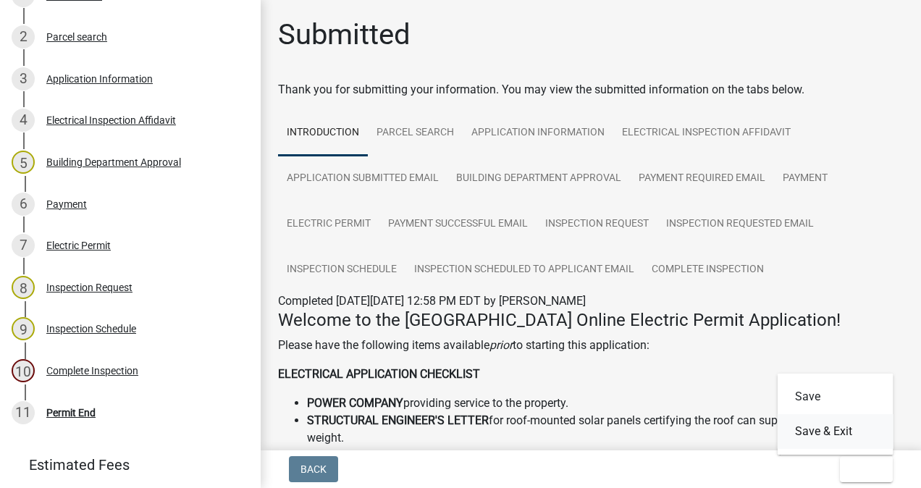 This screenshot has width=921, height=488. What do you see at coordinates (314, 469) in the screenshot?
I see `button: Back` at bounding box center [314, 469].